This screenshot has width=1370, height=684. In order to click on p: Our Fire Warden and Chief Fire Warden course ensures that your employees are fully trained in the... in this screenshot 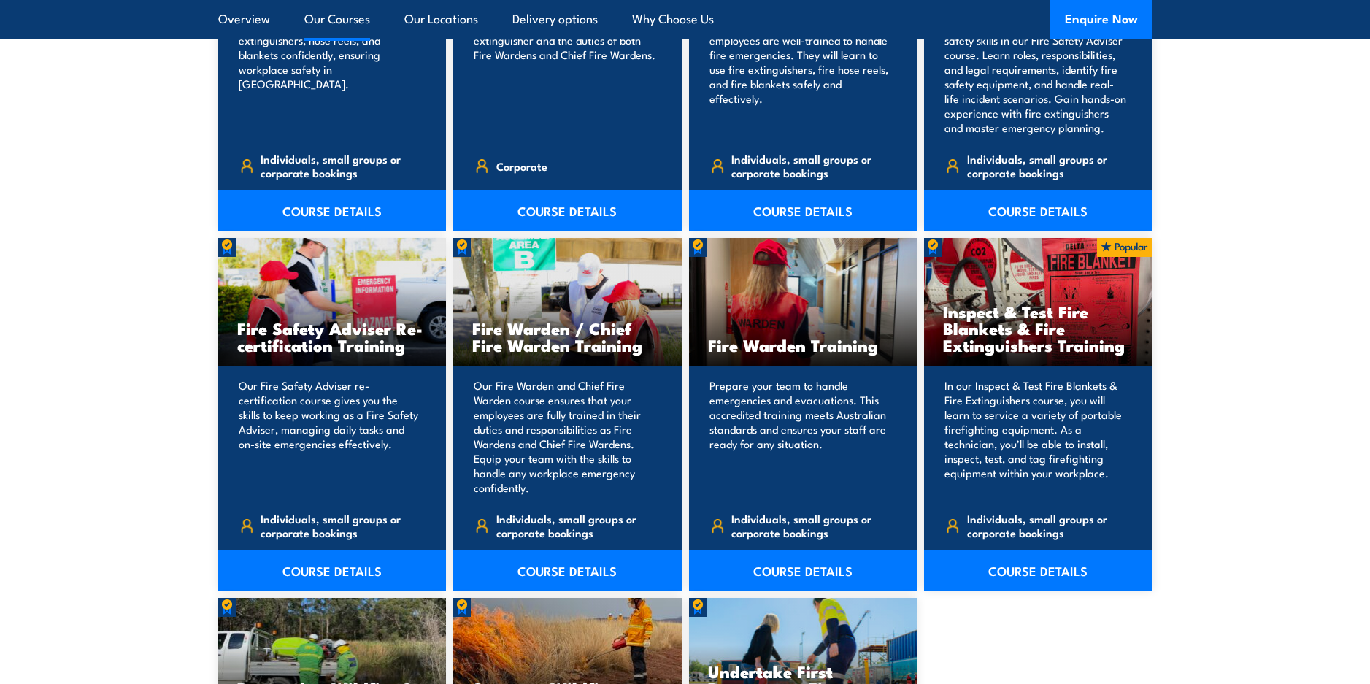, I will do `click(565, 436)`.